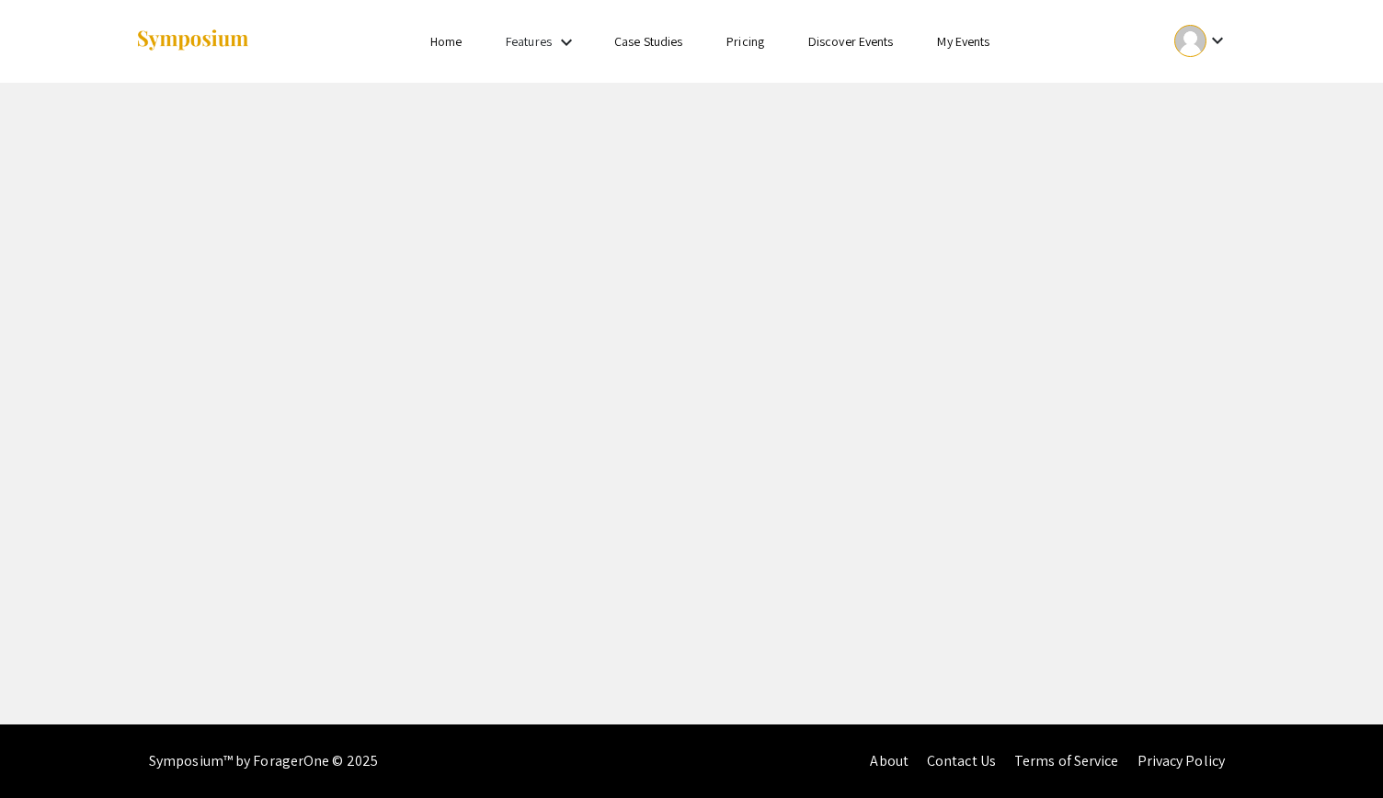 The height and width of the screenshot is (798, 1383). What do you see at coordinates (850, 41) in the screenshot?
I see `a: Discover Events` at bounding box center [850, 41].